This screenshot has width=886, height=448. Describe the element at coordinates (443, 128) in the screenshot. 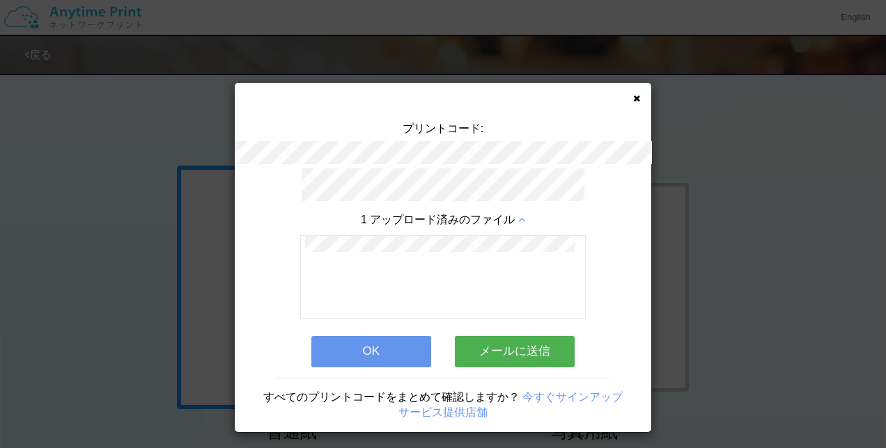

I see `span: プリントコード:` at that location.